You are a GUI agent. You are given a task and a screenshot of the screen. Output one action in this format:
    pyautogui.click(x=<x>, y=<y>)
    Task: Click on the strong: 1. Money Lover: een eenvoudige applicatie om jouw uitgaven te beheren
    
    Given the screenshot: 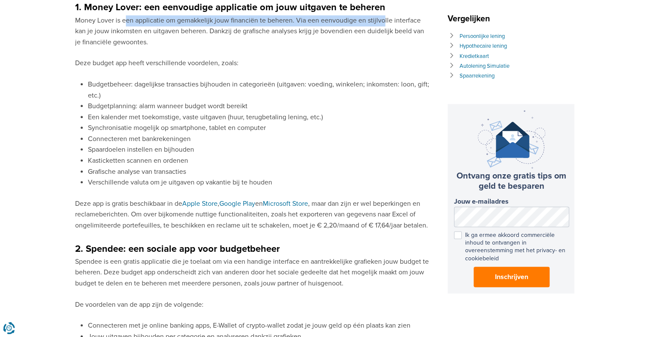 What is the action you would take?
    pyautogui.click(x=230, y=7)
    